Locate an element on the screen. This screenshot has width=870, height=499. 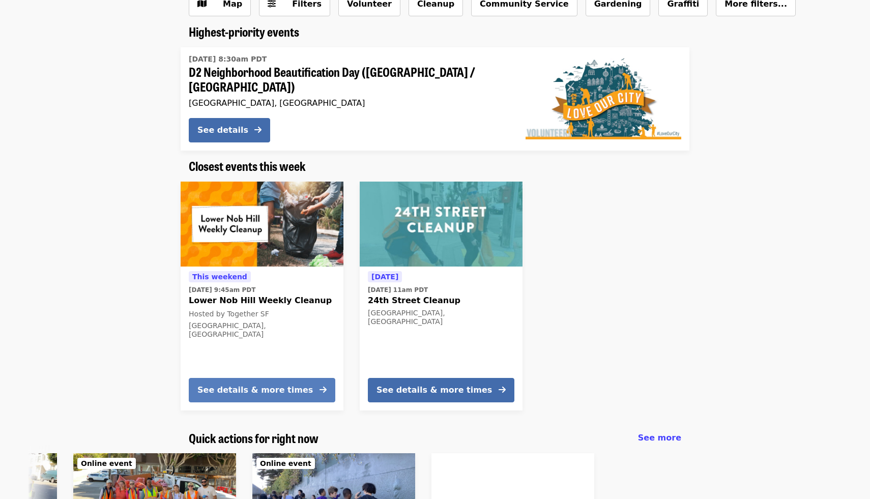
span: Hosted by Together SF is located at coordinates (229, 314).